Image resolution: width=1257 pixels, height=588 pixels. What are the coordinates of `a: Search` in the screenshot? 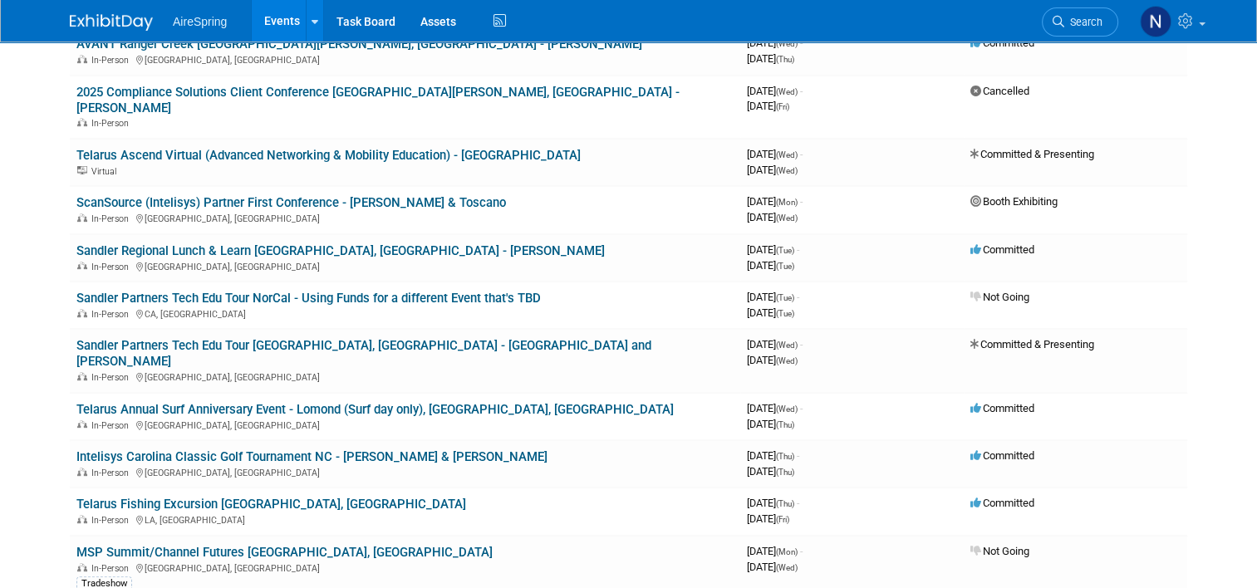 It's located at (1080, 22).